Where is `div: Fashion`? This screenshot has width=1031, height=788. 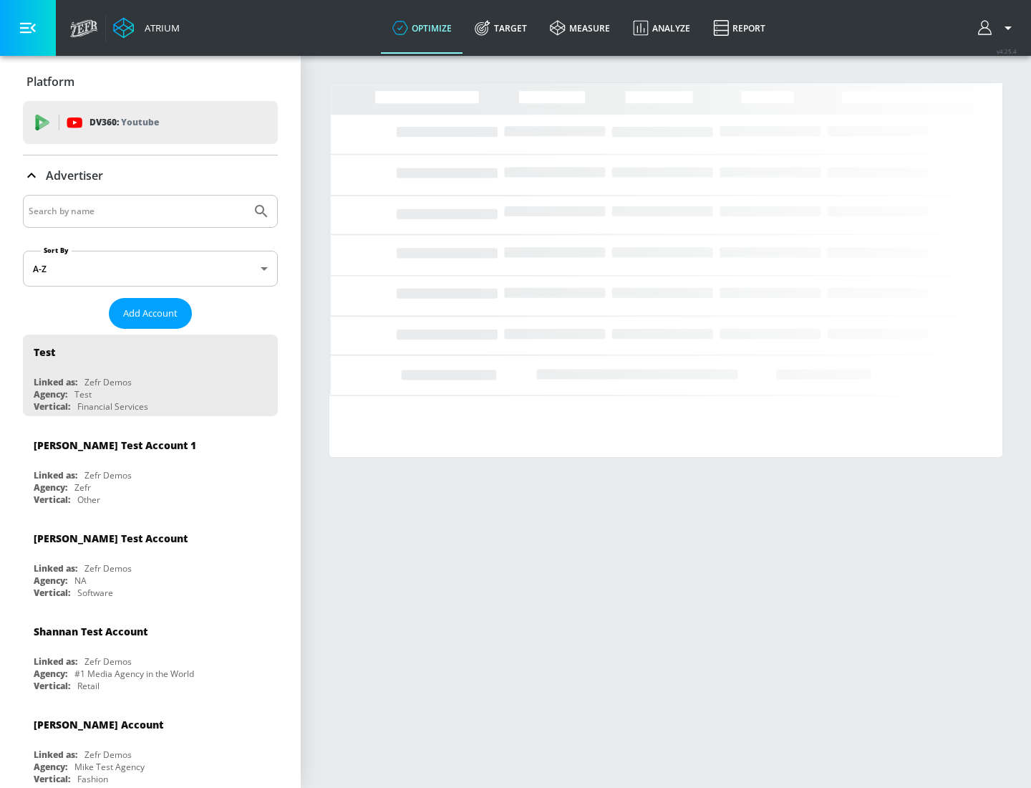 div: Fashion is located at coordinates (92, 779).